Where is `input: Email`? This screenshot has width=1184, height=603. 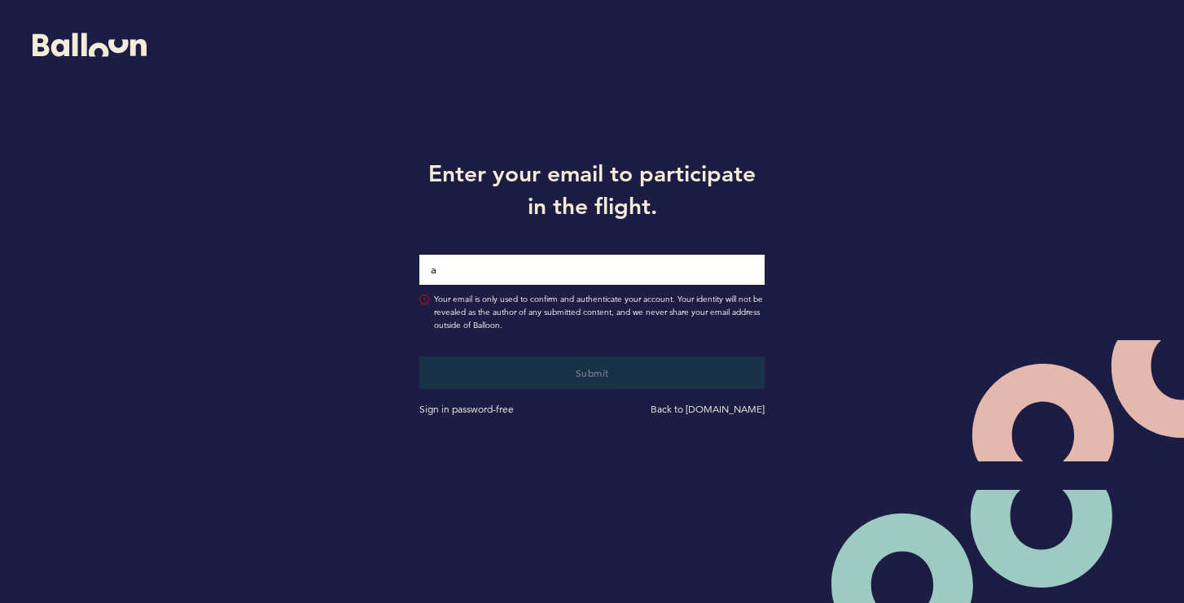 input: Email is located at coordinates (592, 270).